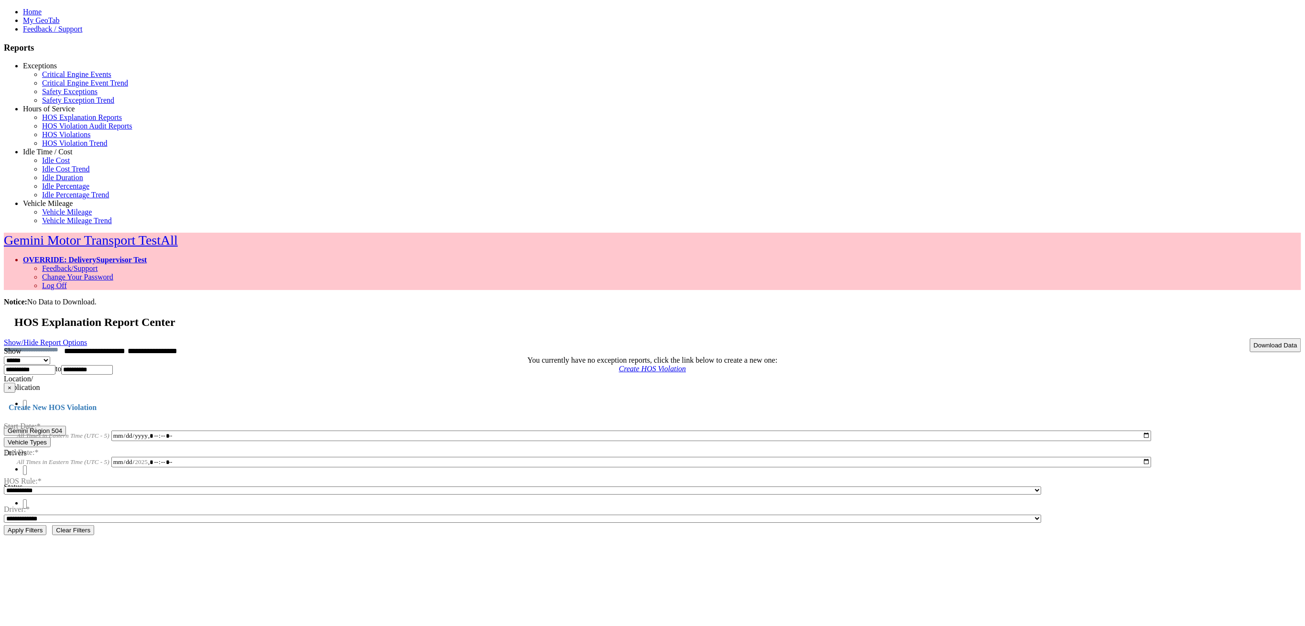 The width and height of the screenshot is (1305, 626). Describe the element at coordinates (652, 302) in the screenshot. I see `div: No Data to Download.` at that location.